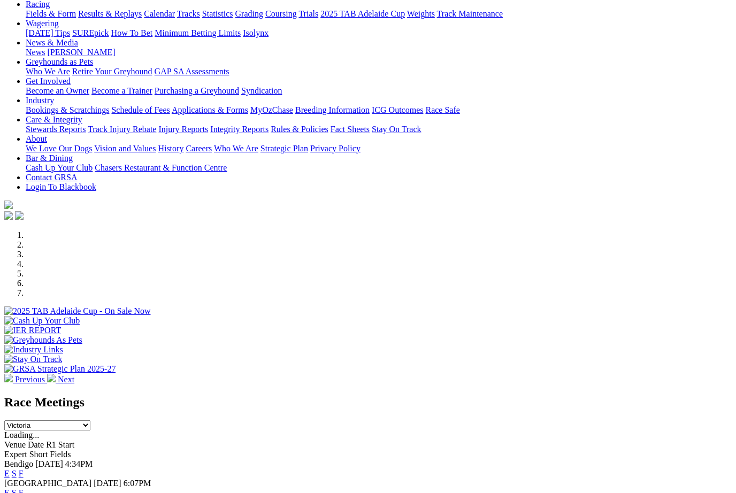 This screenshot has width=736, height=493. I want to click on a: Applications & Forms, so click(210, 110).